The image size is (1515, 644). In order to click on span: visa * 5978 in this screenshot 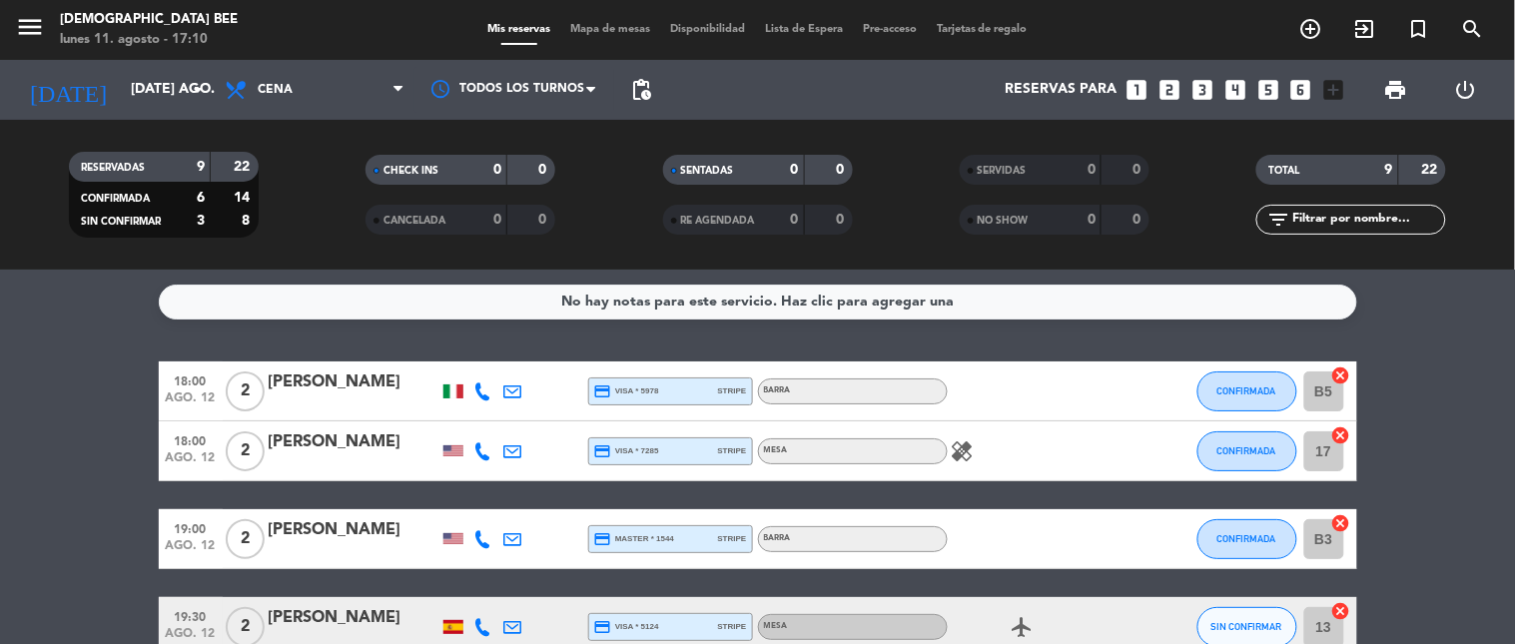, I will do `click(626, 391)`.